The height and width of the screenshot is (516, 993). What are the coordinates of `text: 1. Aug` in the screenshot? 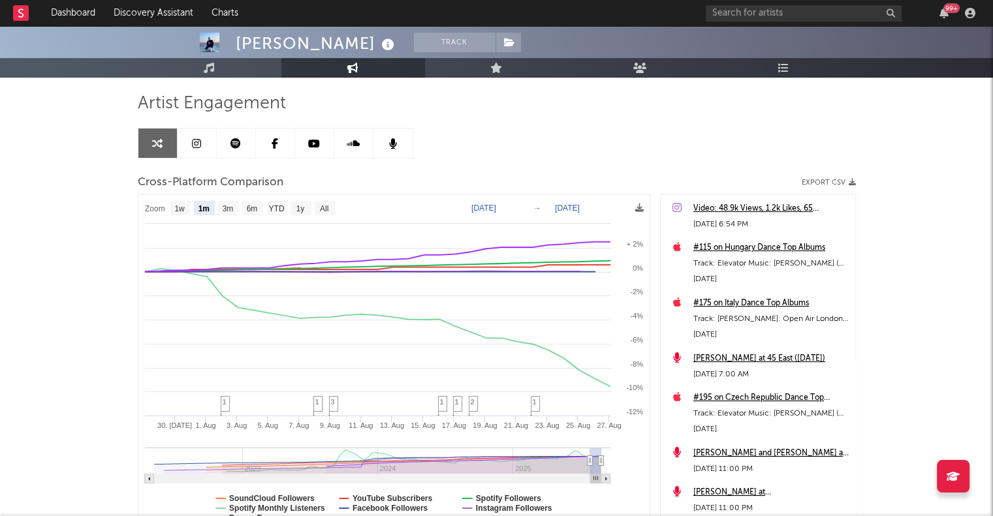 It's located at (205, 426).